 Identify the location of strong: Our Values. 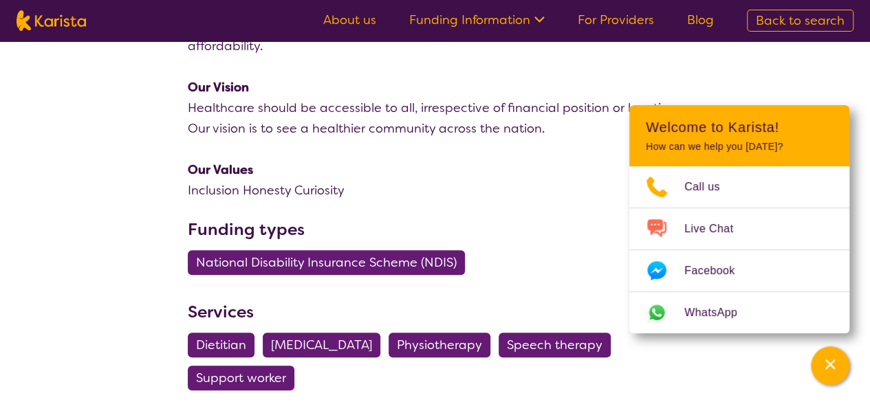
(220, 170).